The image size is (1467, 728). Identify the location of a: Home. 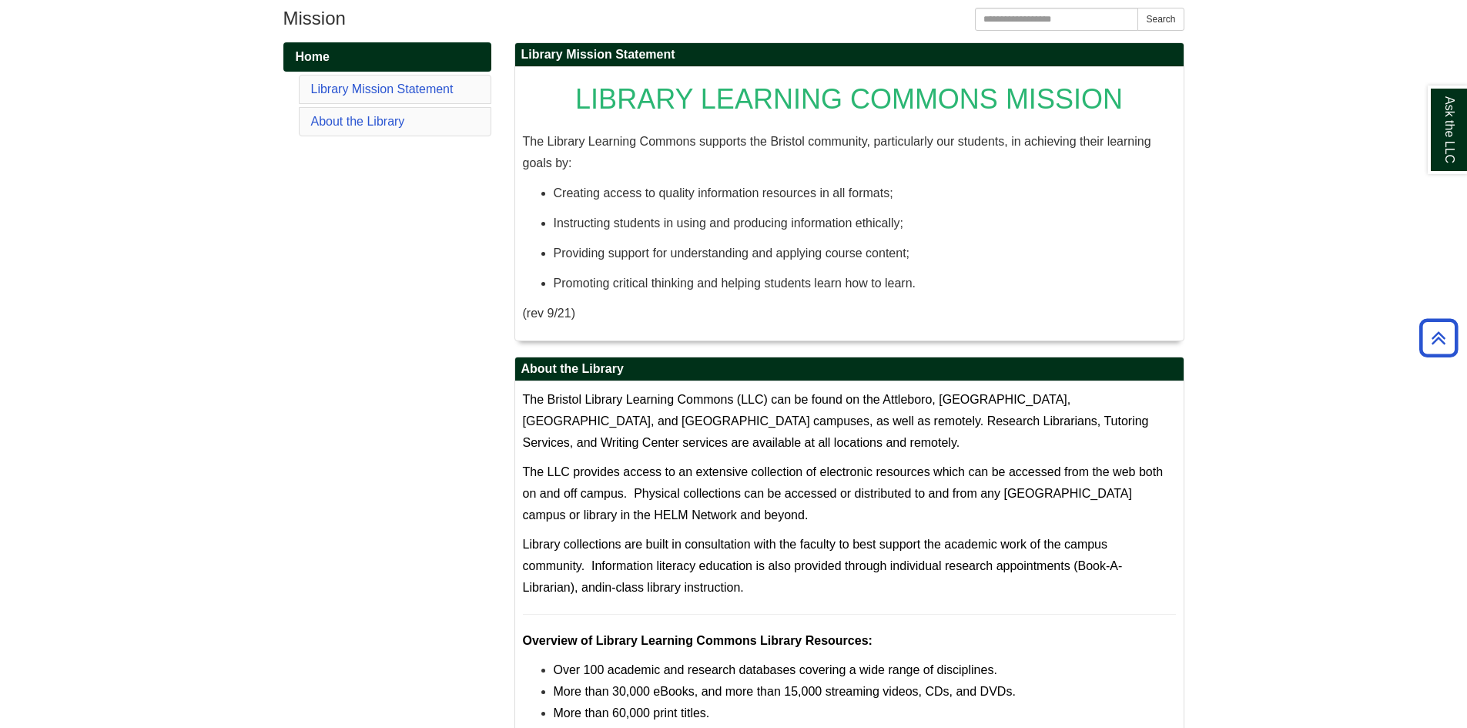
(387, 57).